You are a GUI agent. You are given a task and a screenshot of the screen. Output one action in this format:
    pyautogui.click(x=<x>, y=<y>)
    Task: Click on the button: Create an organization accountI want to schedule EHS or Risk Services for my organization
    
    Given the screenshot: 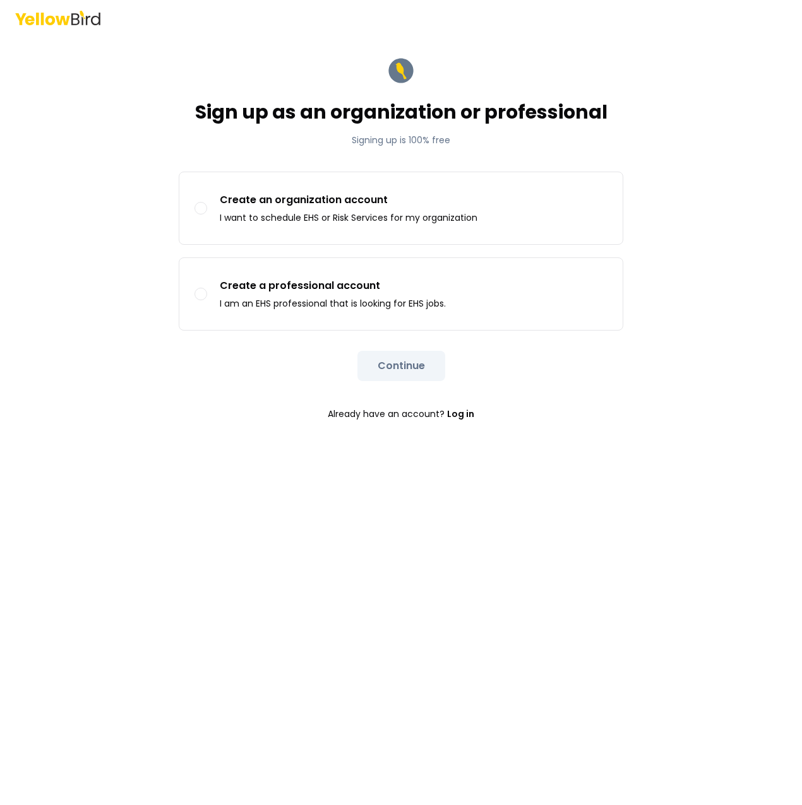 What is the action you would take?
    pyautogui.click(x=201, y=208)
    